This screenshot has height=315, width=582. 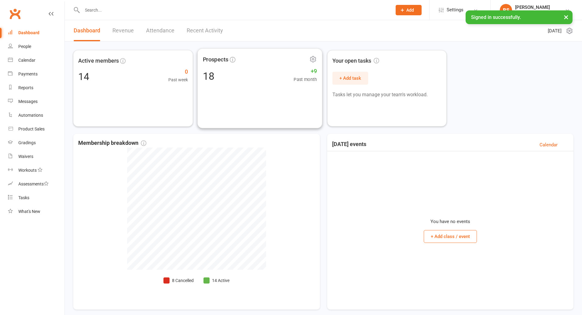 I want to click on a: Reports, so click(x=36, y=88).